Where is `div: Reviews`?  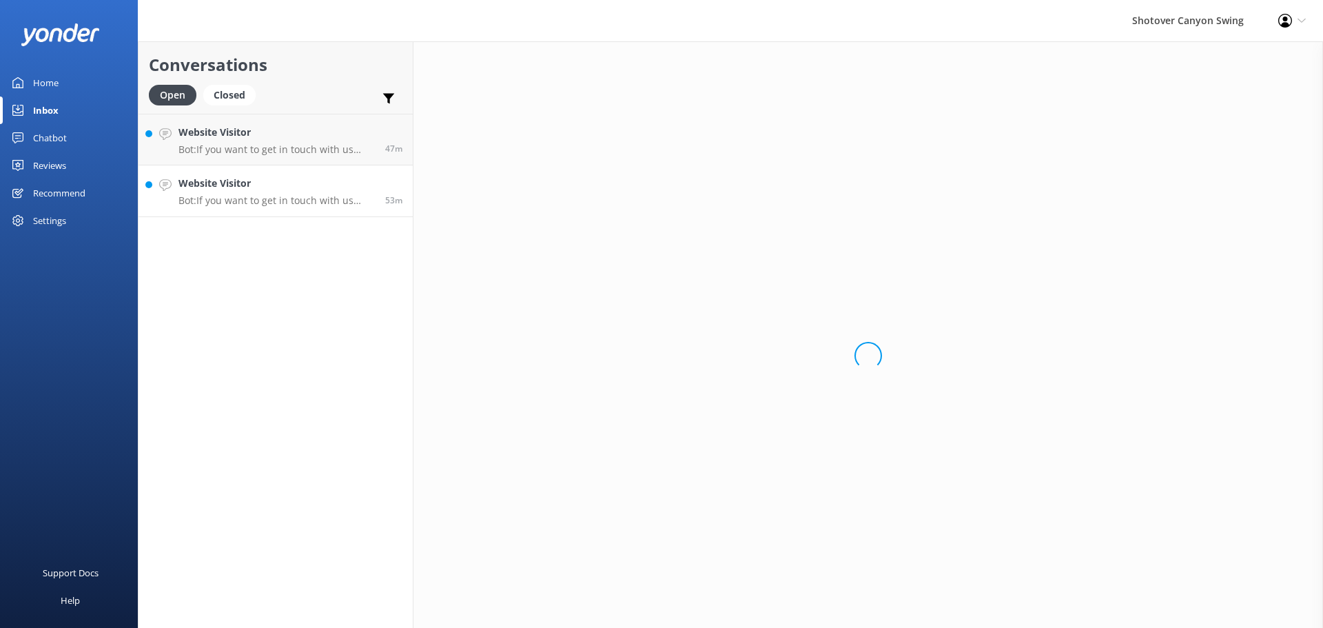
div: Reviews is located at coordinates (50, 165).